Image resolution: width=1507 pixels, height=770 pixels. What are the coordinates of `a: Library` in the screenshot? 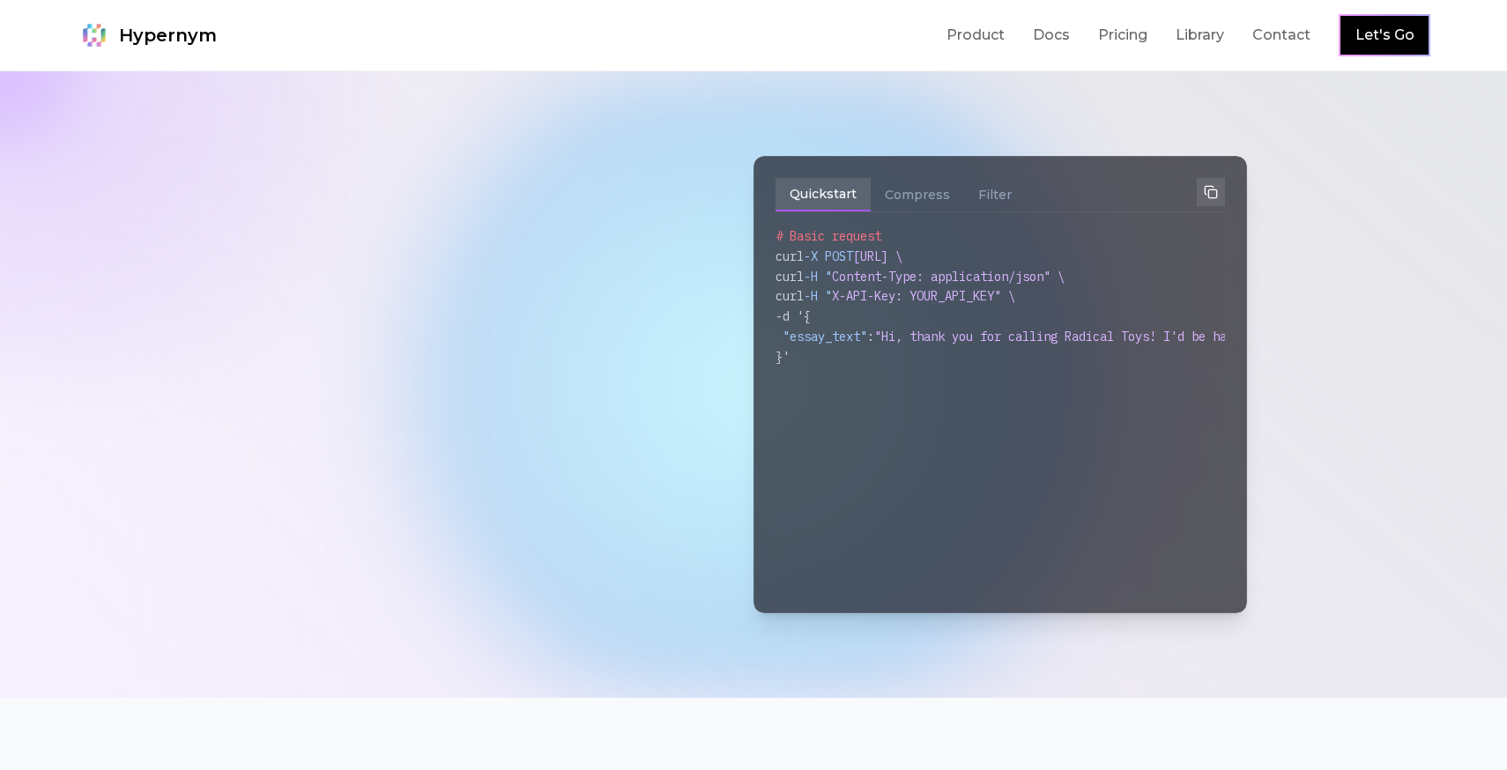 It's located at (1200, 35).